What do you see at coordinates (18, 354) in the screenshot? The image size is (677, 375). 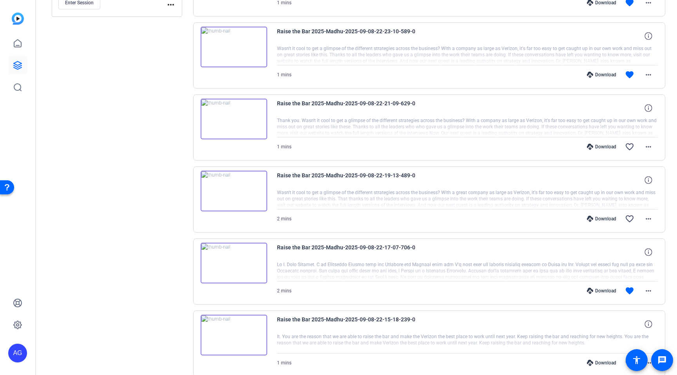 I see `div: AG` at bounding box center [18, 354].